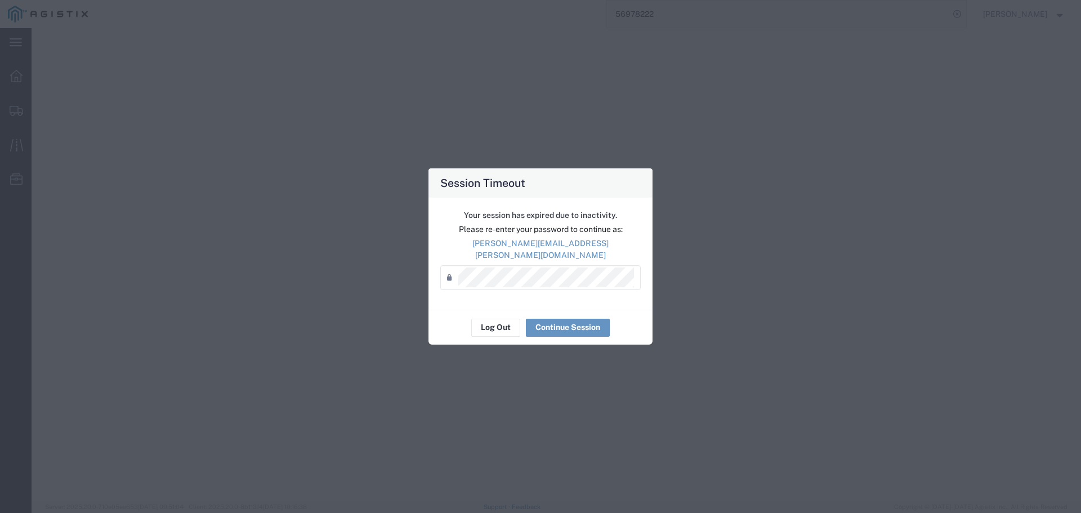 This screenshot has width=1081, height=513. Describe the element at coordinates (568, 328) in the screenshot. I see `button: Continue Session` at that location.